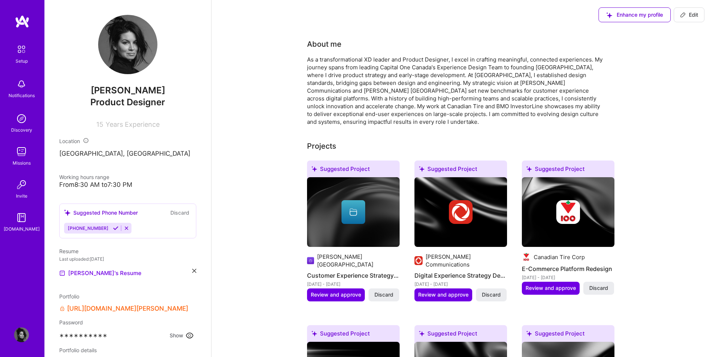 The width and height of the screenshot is (710, 357). What do you see at coordinates (101, 212) in the screenshot?
I see `div: Suggested Phone Number` at bounding box center [101, 212].